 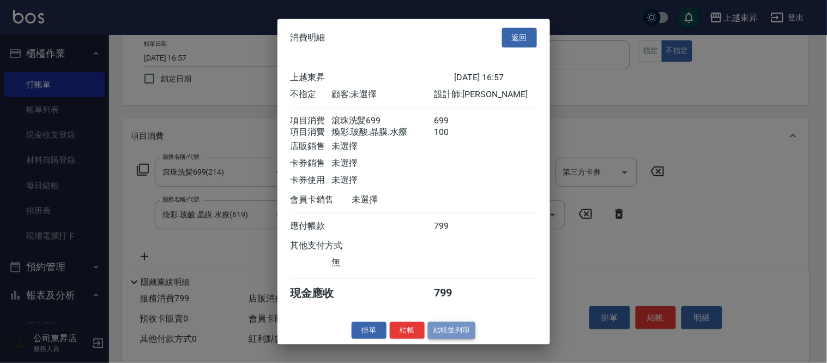 I want to click on button: 結帳, so click(x=407, y=330).